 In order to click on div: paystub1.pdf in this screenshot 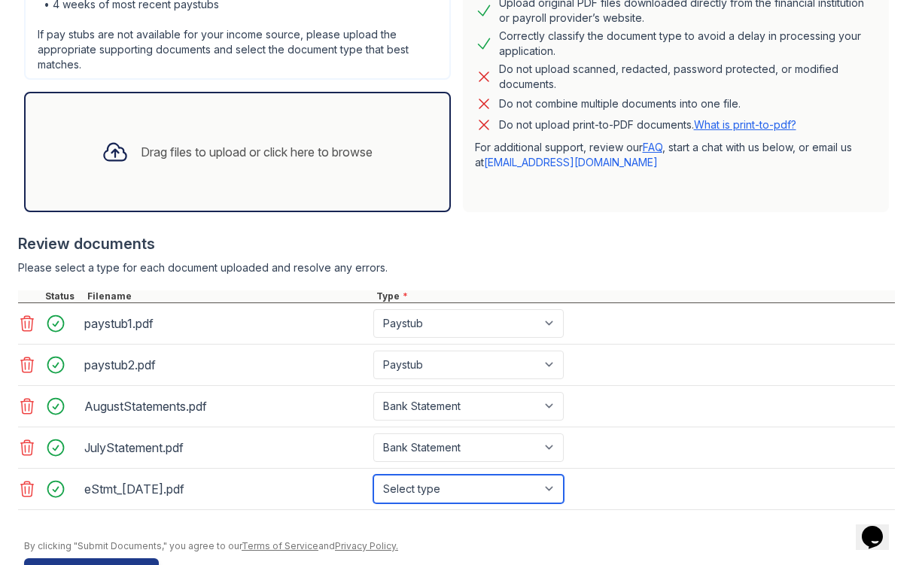, I will do `click(226, 324)`.